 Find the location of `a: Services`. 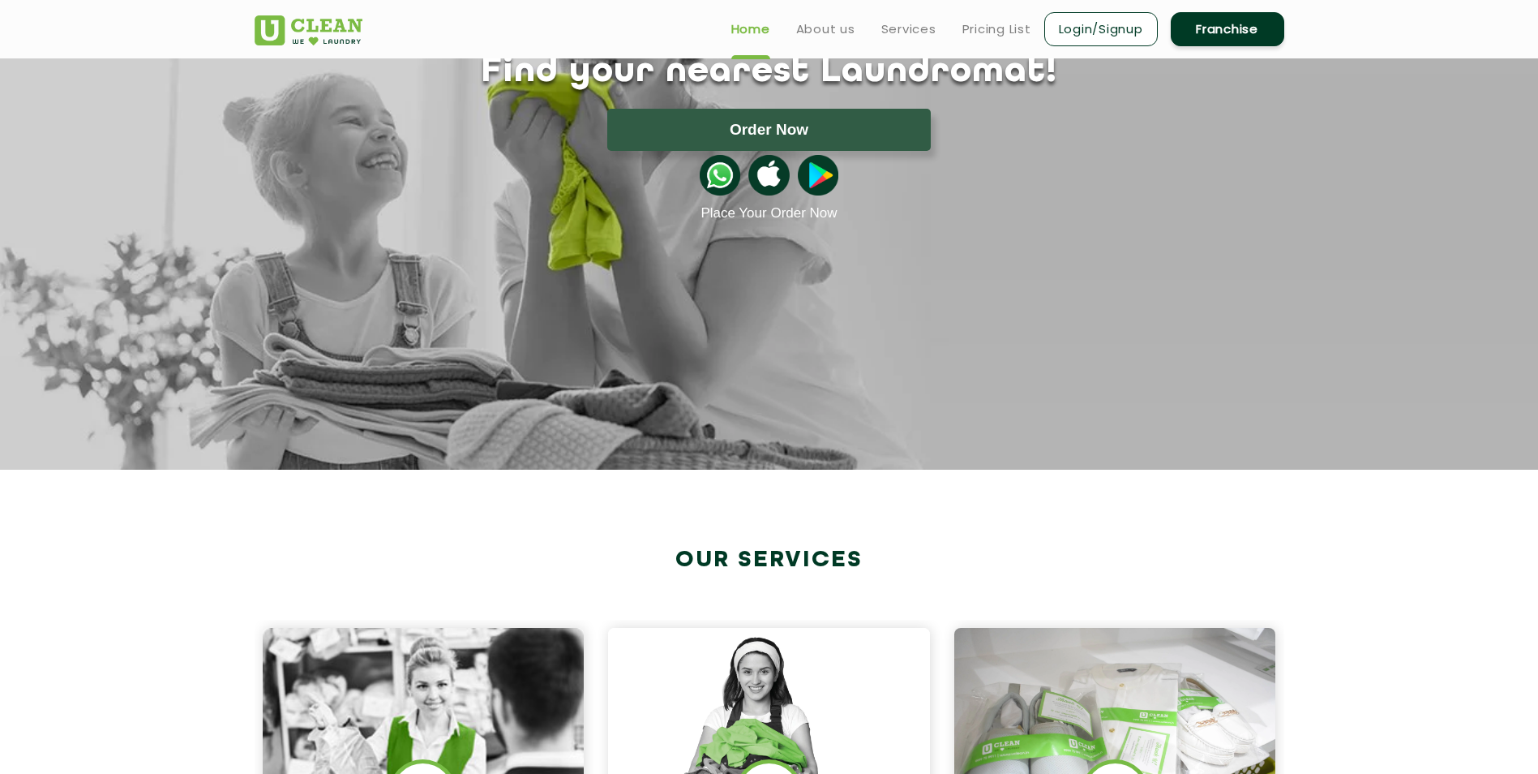

a: Services is located at coordinates (909, 29).